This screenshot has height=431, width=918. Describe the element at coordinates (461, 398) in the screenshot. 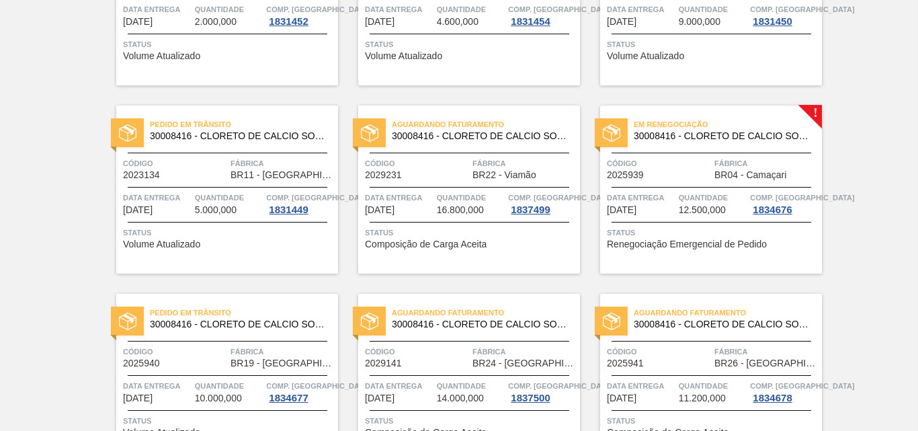

I see `span: 14.000,000` at that location.